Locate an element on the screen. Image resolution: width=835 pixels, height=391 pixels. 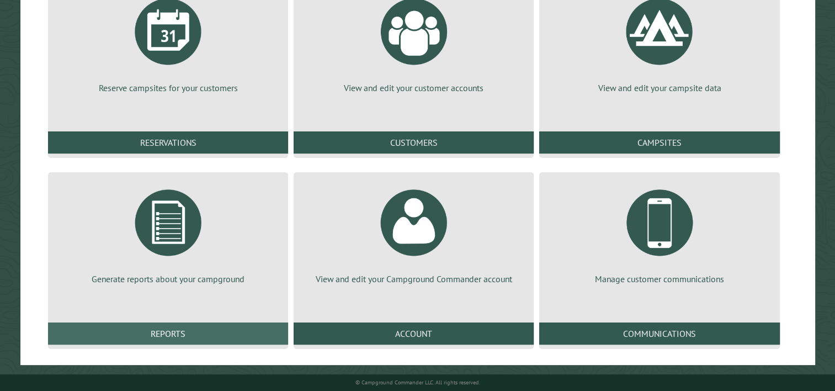
p: View and edit your Campground Commander account is located at coordinates (413, 279).